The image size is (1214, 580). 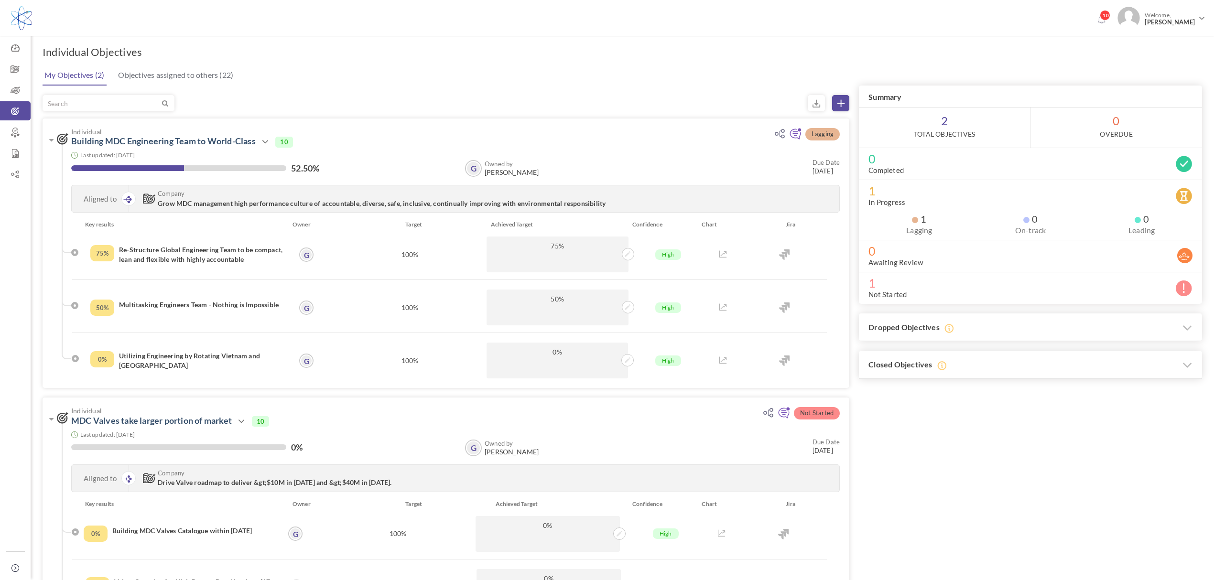 What do you see at coordinates (945, 128) in the screenshot?
I see `span: 2` at bounding box center [945, 128].